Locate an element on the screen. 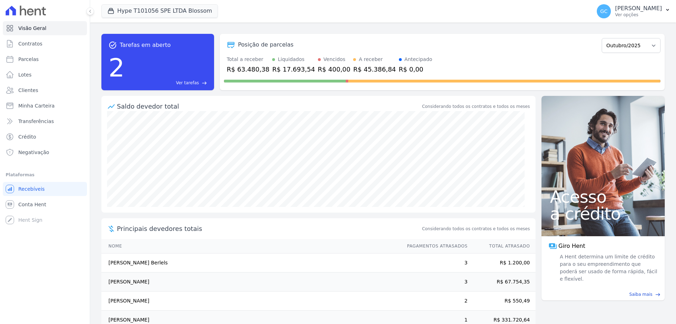 The image size is (676, 324). a: Visão Geral is located at coordinates (45, 28).